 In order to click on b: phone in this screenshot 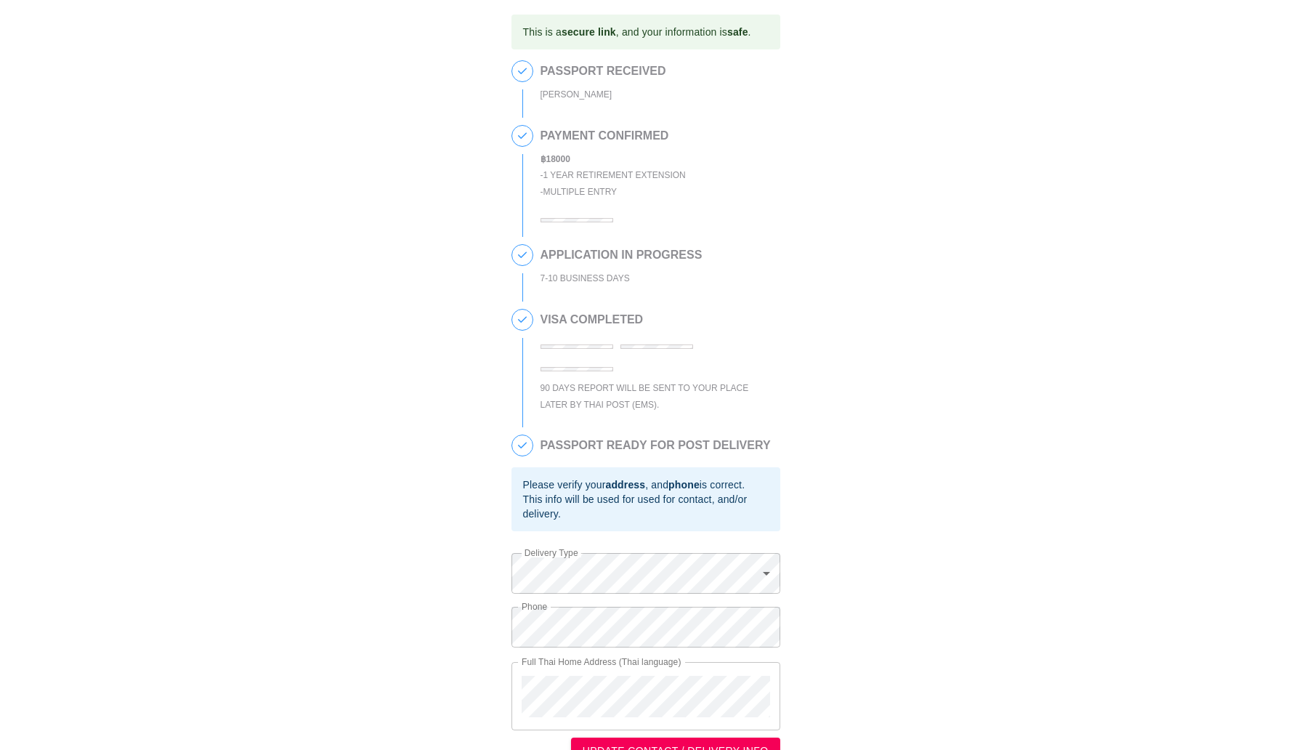, I will do `click(684, 485)`.